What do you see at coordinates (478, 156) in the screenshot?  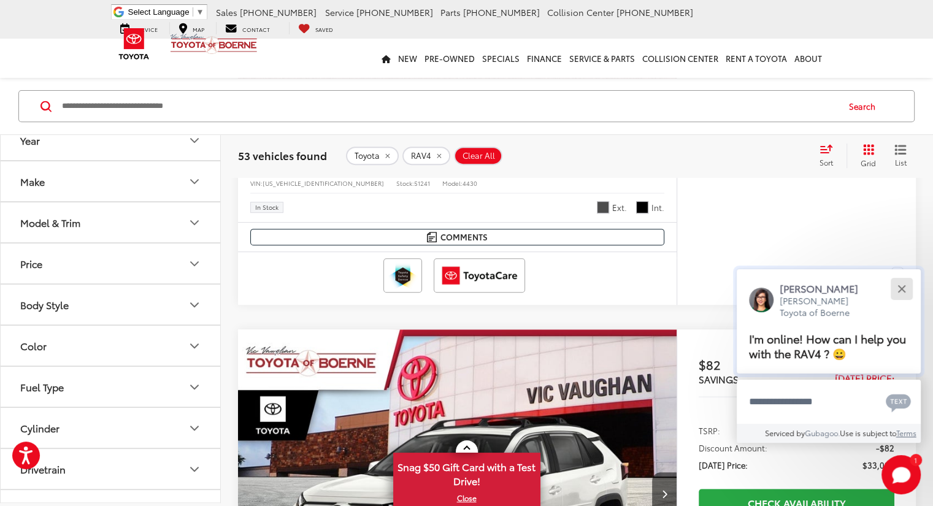 I see `span: Clear All` at bounding box center [478, 156].